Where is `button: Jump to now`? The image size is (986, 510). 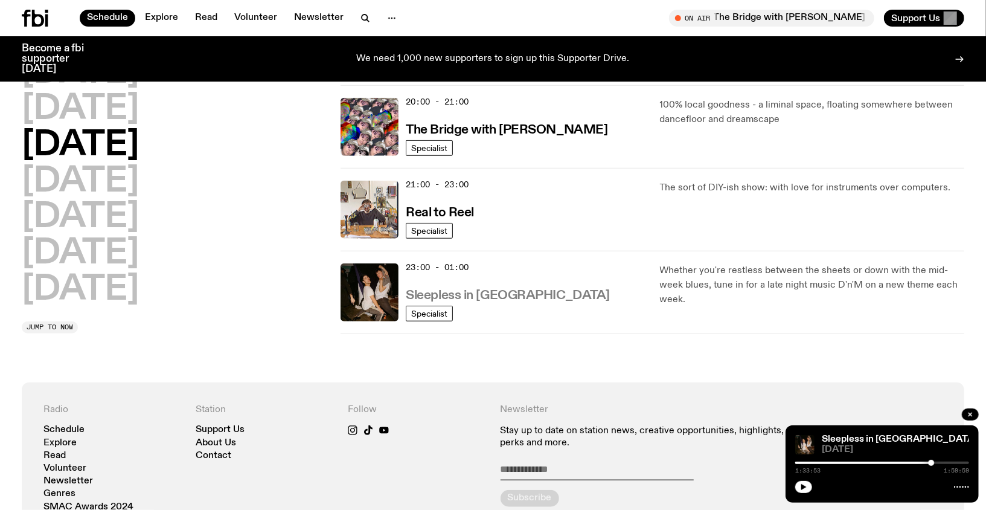 button: Jump to now is located at coordinates (50, 327).